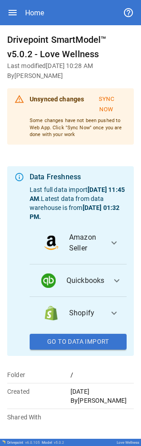 The height and width of the screenshot is (446, 141). What do you see at coordinates (53, 442) in the screenshot?
I see `div: Model` at bounding box center [53, 442].